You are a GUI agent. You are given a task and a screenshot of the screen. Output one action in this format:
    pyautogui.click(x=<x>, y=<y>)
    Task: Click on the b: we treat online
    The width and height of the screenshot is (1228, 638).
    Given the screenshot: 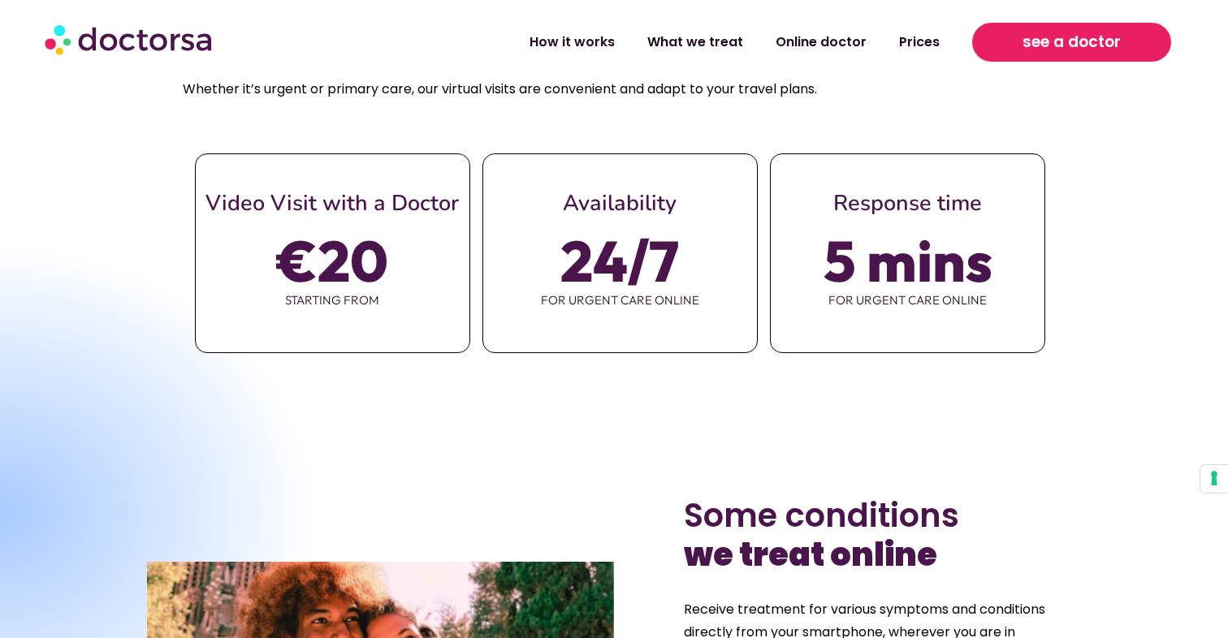 What is the action you would take?
    pyautogui.click(x=810, y=555)
    